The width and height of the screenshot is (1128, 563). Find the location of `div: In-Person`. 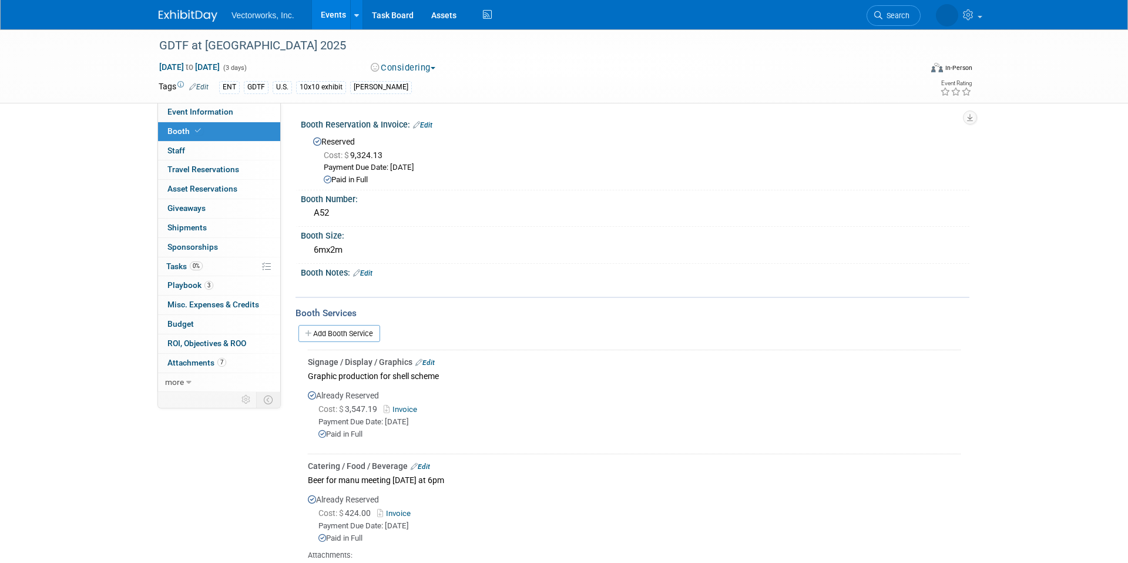

div: In-Person is located at coordinates (958, 68).